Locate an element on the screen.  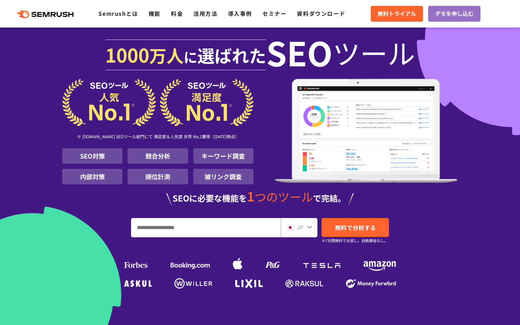
span: 選ばれた is located at coordinates (232, 55).